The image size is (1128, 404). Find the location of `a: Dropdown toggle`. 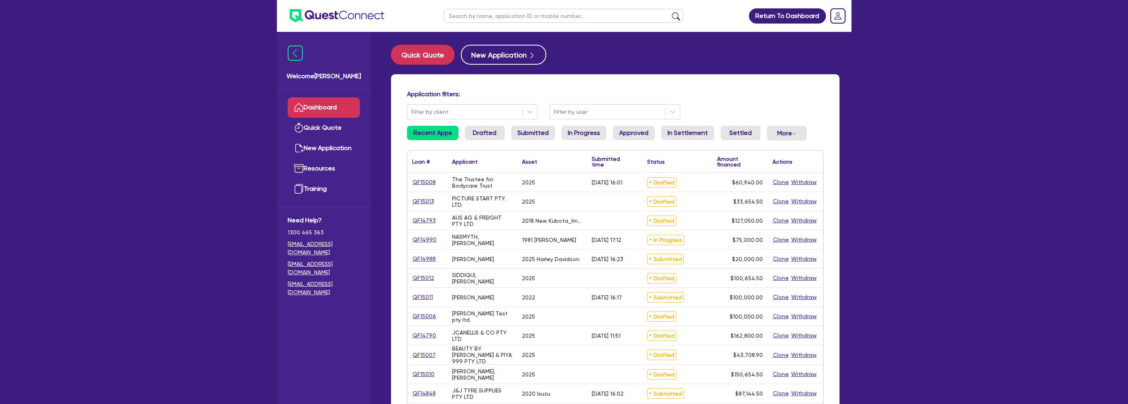

a: Dropdown toggle is located at coordinates (838, 16).